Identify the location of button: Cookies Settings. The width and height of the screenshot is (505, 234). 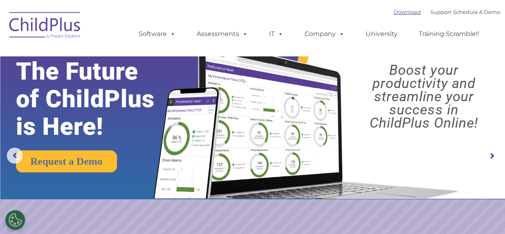
(15, 220).